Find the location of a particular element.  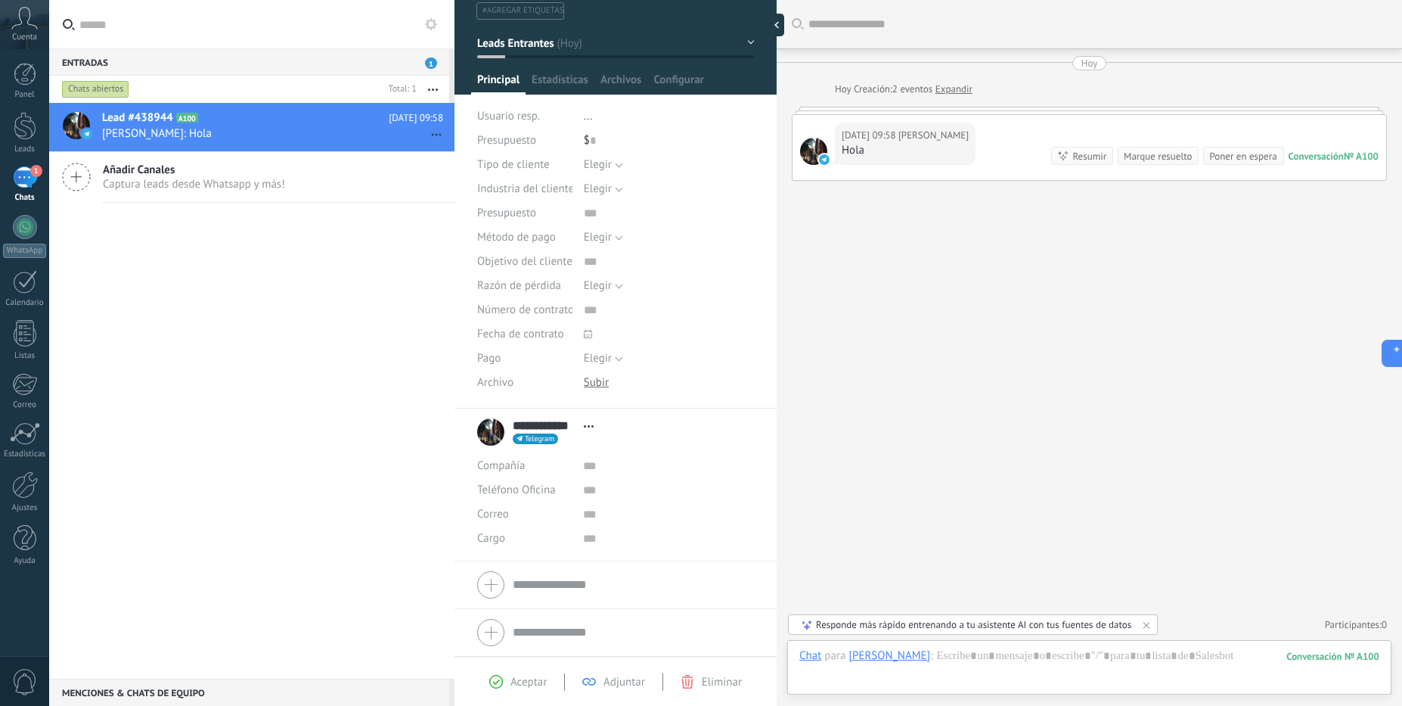

span: Estadísticas is located at coordinates (560, 83).